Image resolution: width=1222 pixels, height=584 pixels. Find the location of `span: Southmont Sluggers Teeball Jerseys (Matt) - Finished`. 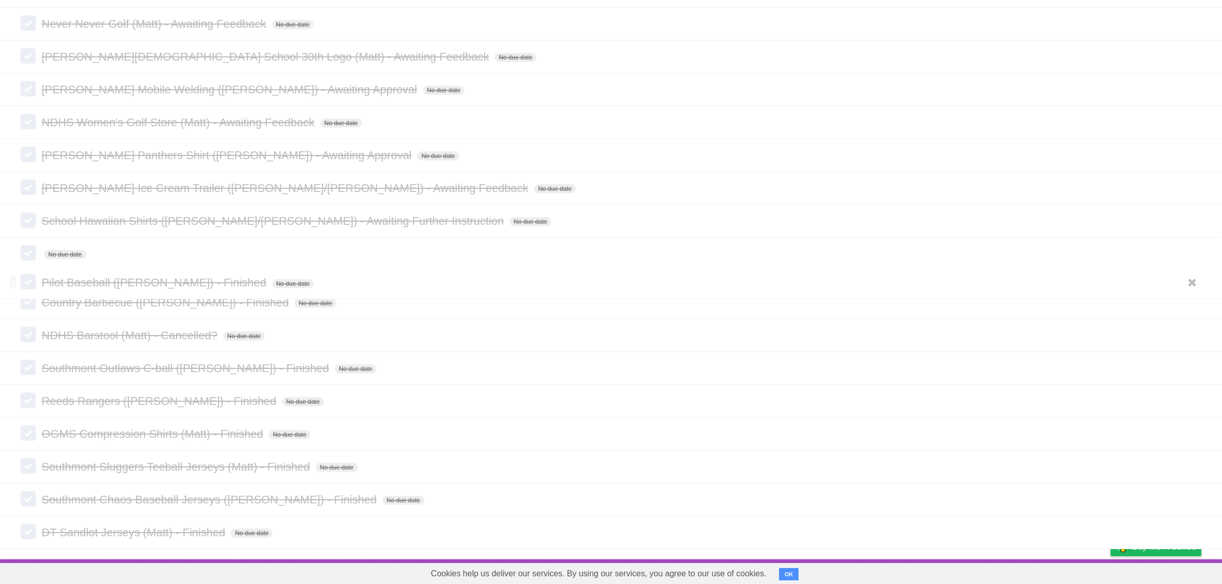

span: Southmont Sluggers Teeball Jerseys (Matt) - Finished is located at coordinates (177, 466).